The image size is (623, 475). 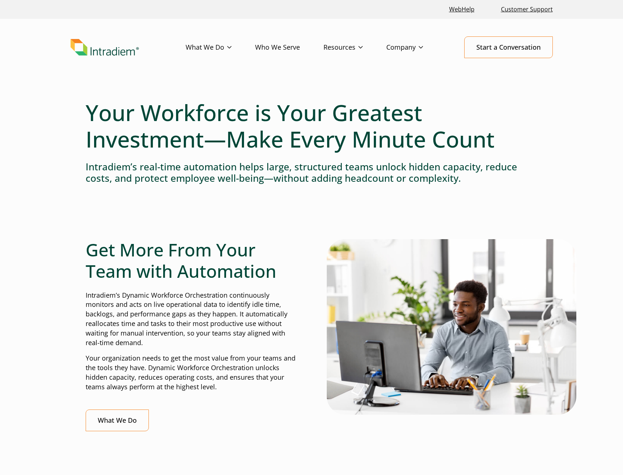 I want to click on h4: Intradiem’s real-time automation helps large, structured teams unlock hidden capacity, reduce cos..., so click(x=312, y=172).